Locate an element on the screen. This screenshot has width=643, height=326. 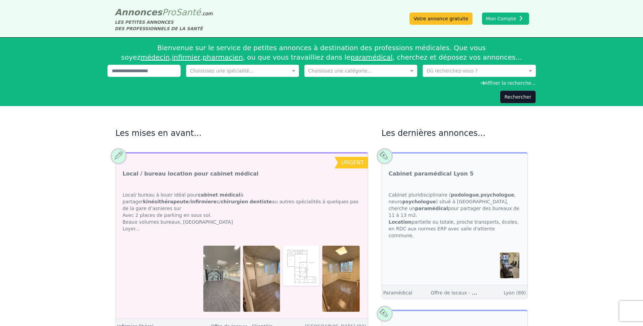
a: Paramédical is located at coordinates (398, 293).